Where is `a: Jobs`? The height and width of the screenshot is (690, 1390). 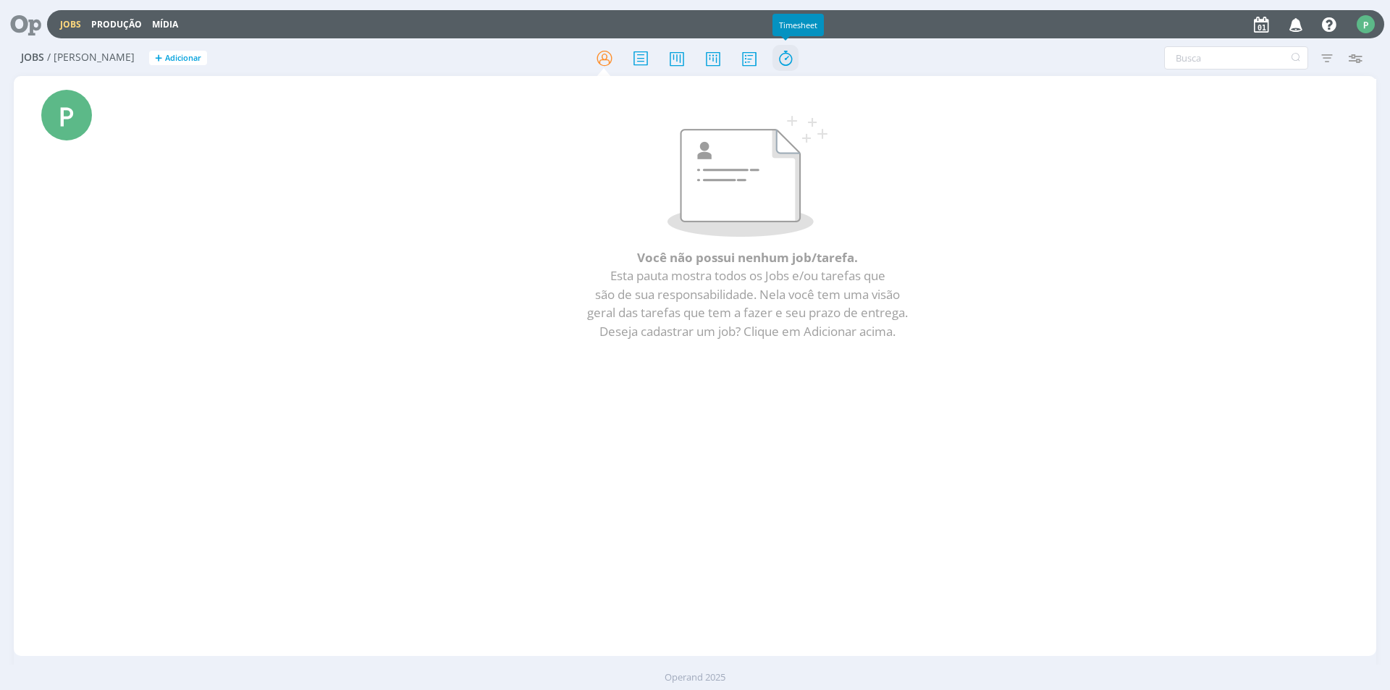
a: Jobs is located at coordinates (70, 24).